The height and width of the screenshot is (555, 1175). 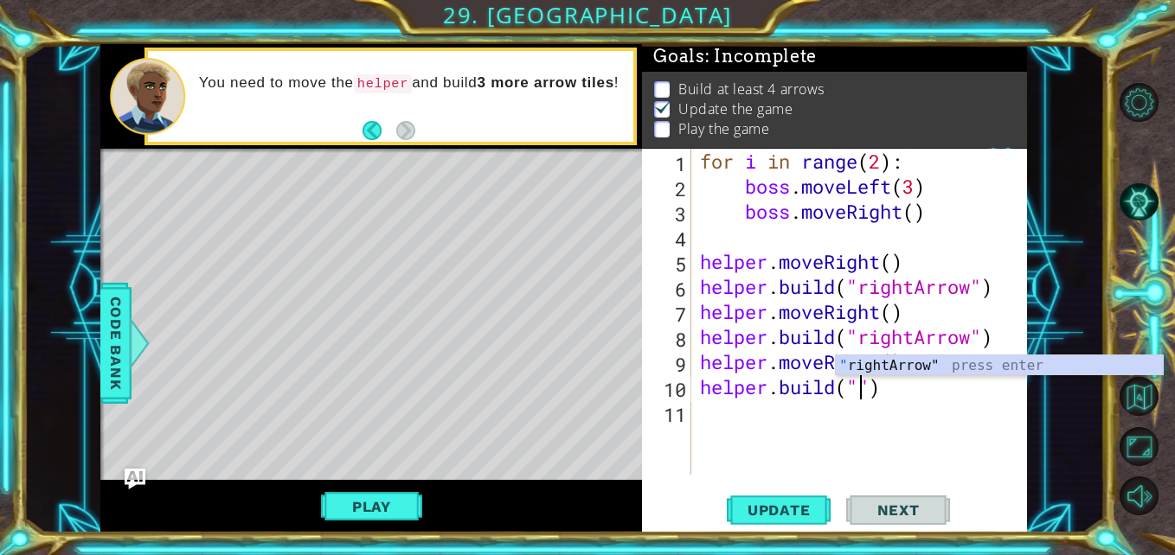 What do you see at coordinates (668, 364) in the screenshot?
I see `div: 9` at bounding box center [668, 364].